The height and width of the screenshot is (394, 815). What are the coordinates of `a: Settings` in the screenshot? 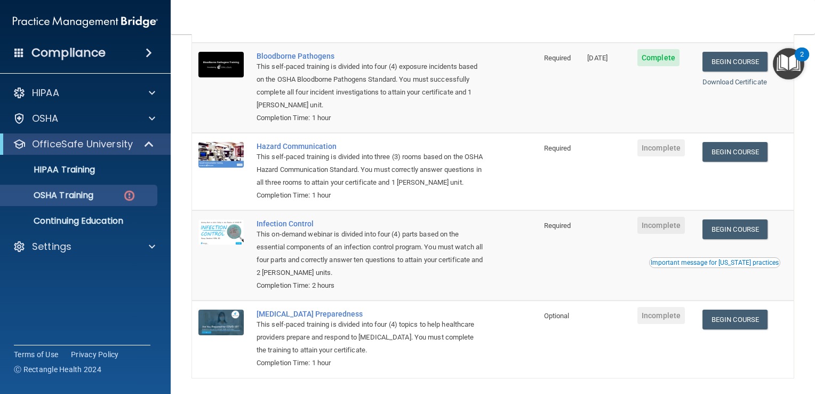 It's located at (84, 247).